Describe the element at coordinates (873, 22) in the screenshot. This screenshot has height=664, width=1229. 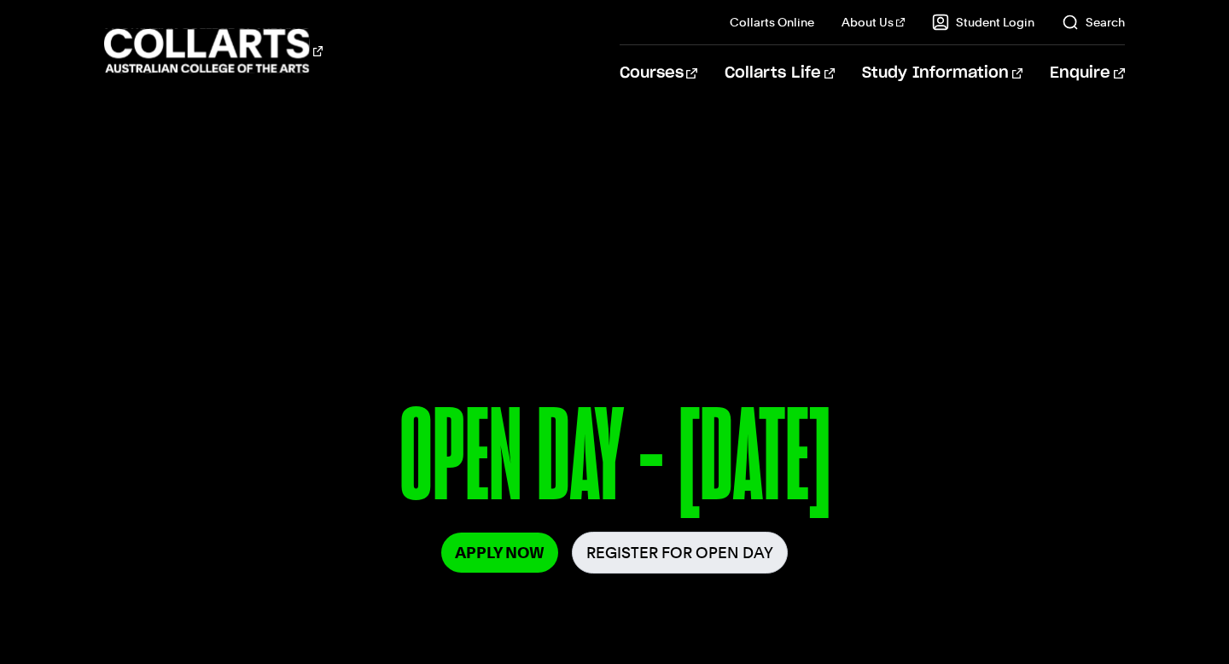
I see `a: About Us` at that location.